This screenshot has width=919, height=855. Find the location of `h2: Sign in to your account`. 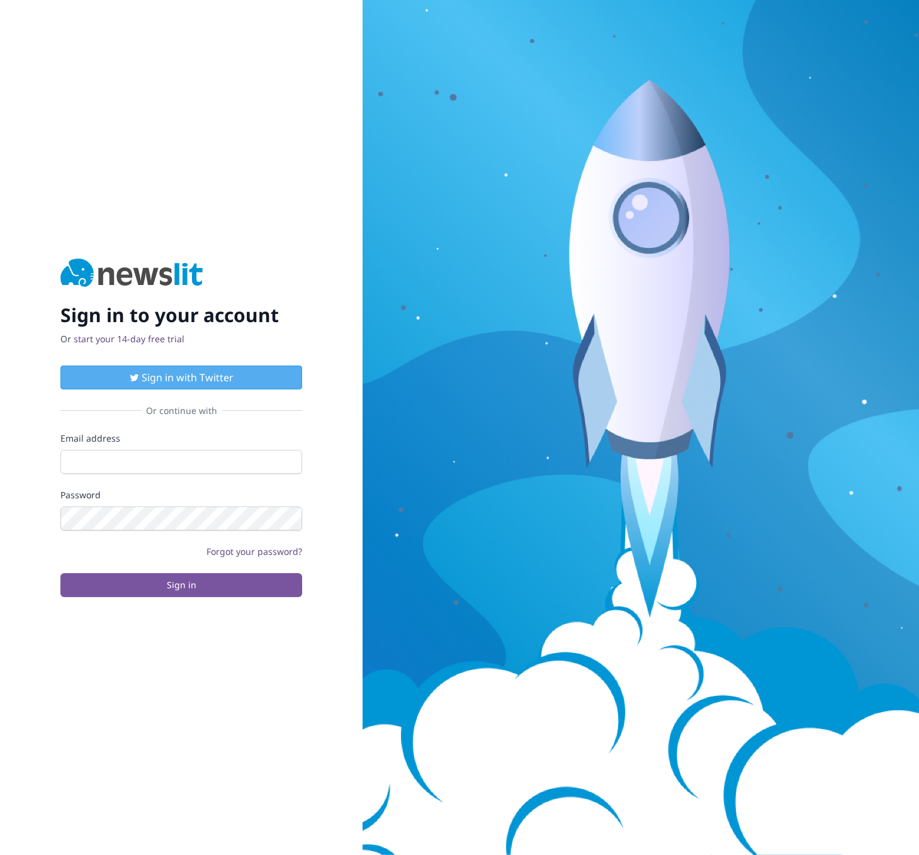

h2: Sign in to your account is located at coordinates (181, 315).